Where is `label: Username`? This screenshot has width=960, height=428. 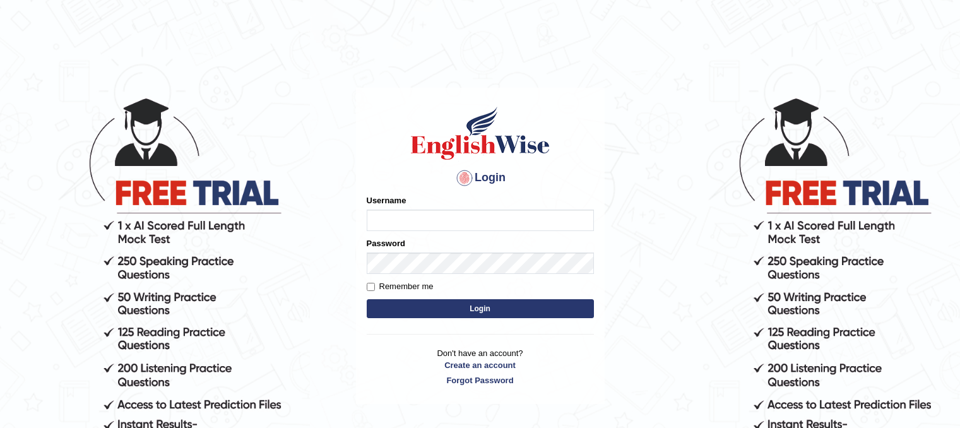
label: Username is located at coordinates (386, 200).